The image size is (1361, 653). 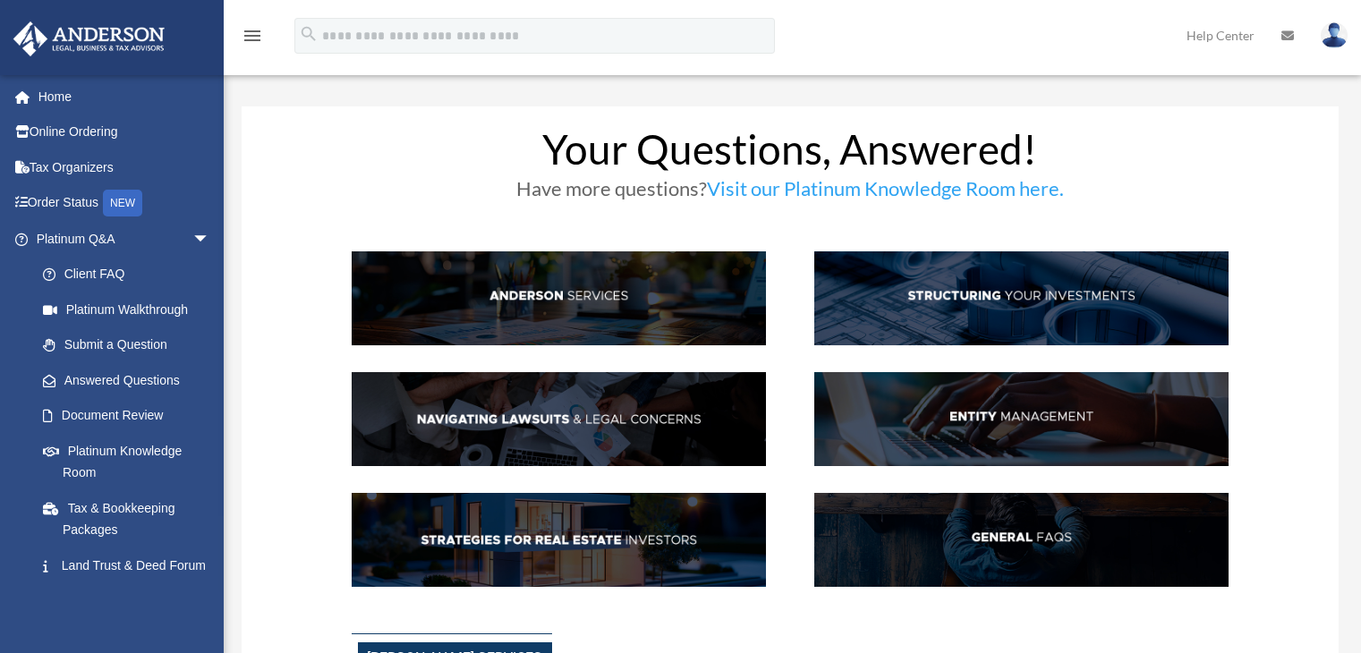 I want to click on a: Land Trust & Deed Forum, so click(x=131, y=566).